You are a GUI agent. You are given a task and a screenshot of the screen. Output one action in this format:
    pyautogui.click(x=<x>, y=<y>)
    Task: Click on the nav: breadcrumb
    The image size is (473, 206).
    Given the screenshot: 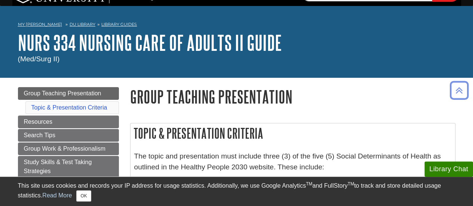 What is the action you would take?
    pyautogui.click(x=237, y=25)
    